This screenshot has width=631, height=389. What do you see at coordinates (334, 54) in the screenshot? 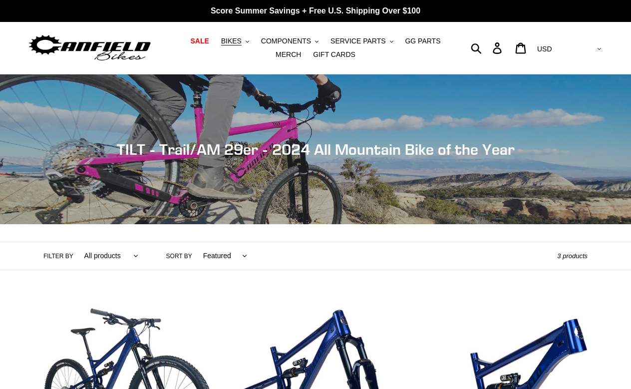
I see `span: GIFT CARDS` at bounding box center [334, 54].